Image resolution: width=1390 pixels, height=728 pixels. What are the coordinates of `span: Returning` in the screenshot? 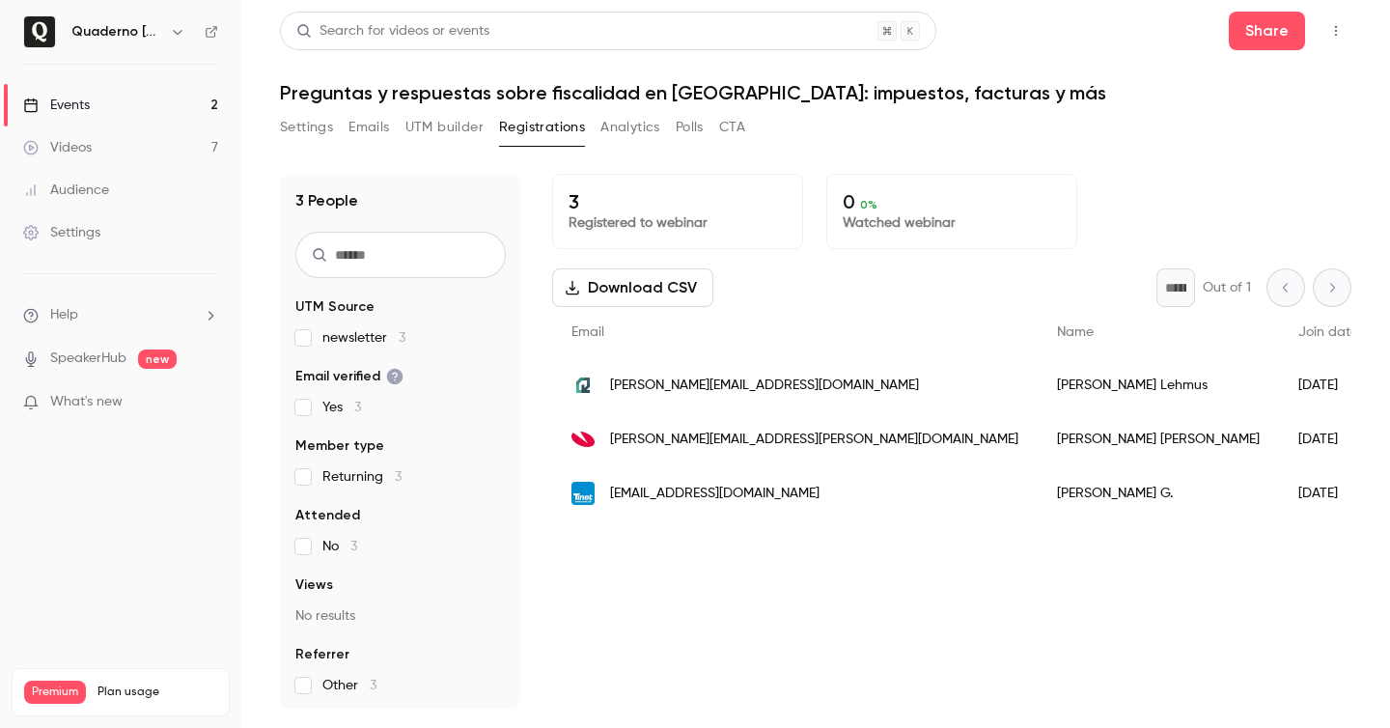 It's located at (362, 477).